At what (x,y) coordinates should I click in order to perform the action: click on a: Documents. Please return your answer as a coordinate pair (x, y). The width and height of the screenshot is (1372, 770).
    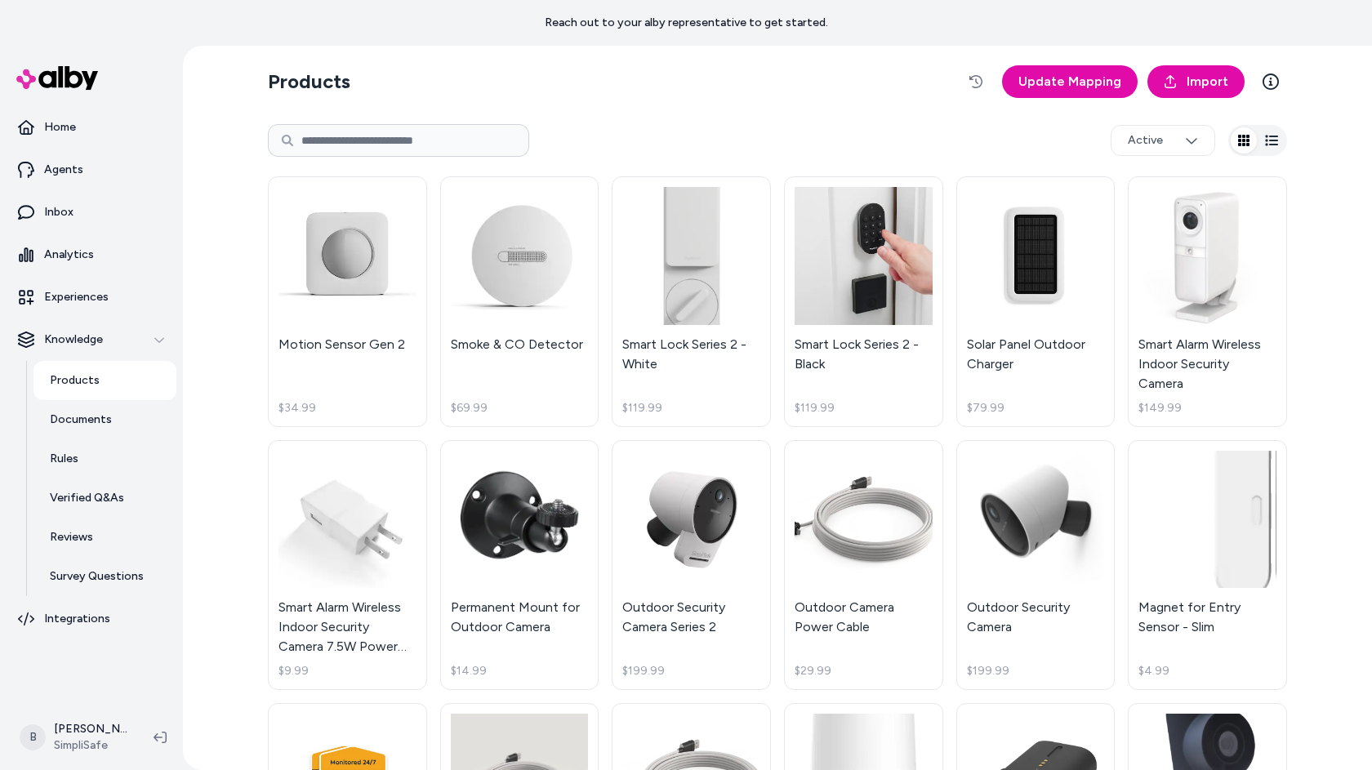
    Looking at the image, I should click on (105, 420).